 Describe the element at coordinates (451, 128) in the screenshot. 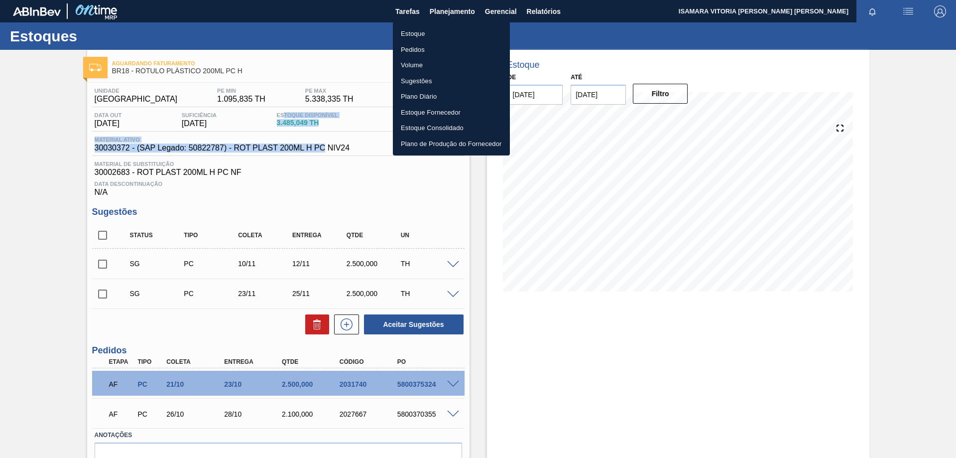

I see `a: Estoque Consolidado` at that location.